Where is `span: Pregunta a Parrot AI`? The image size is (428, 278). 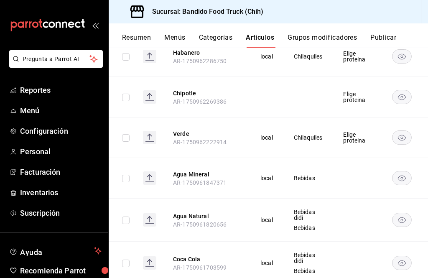 span: Pregunta a Parrot AI is located at coordinates (56, 59).